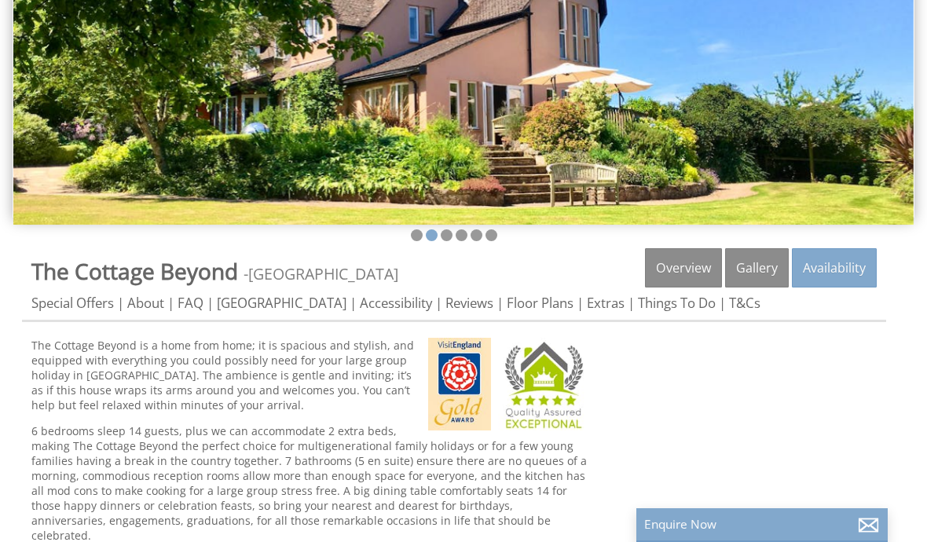  I want to click on a: Gallery, so click(757, 268).